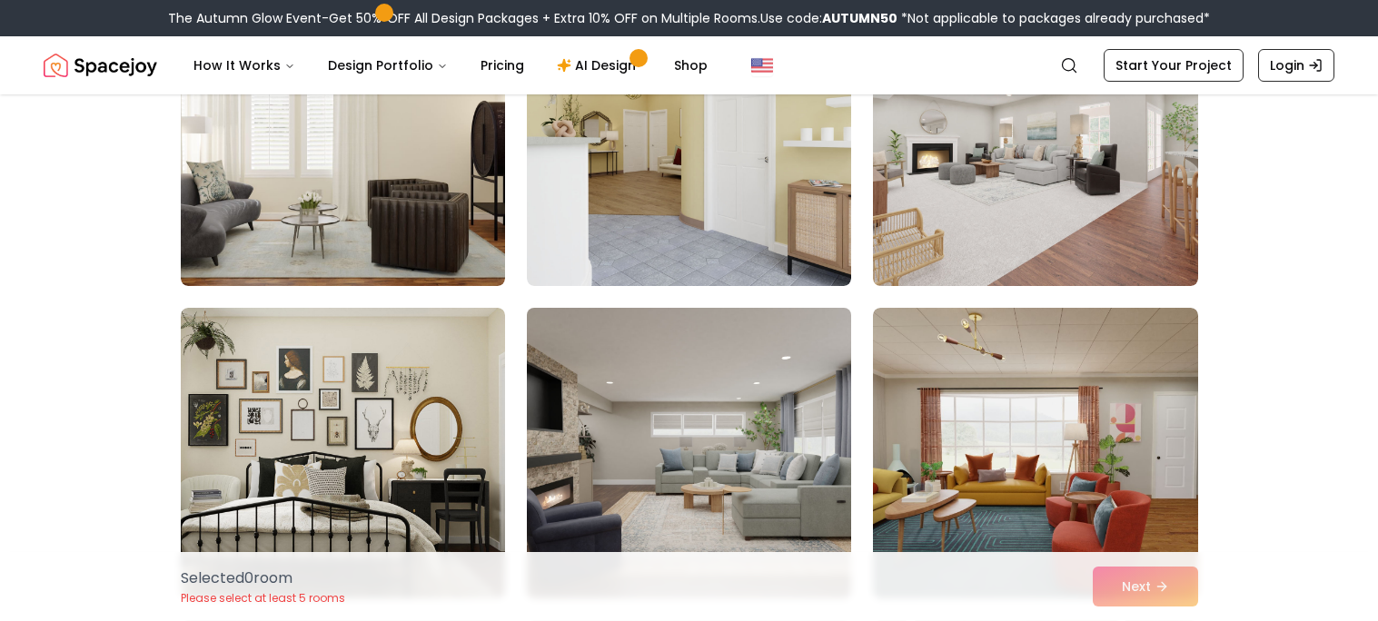  What do you see at coordinates (100, 65) in the screenshot?
I see `img: Spacejoy Logo` at bounding box center [100, 65].